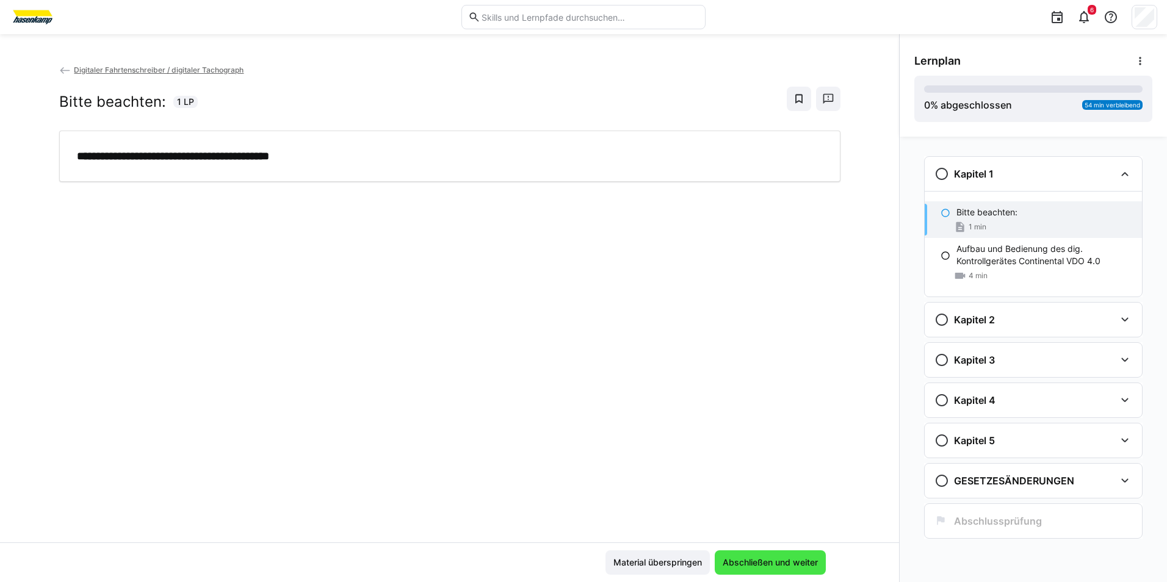 The width and height of the screenshot is (1167, 582). What do you see at coordinates (937, 61) in the screenshot?
I see `span: Lernplan` at bounding box center [937, 61].